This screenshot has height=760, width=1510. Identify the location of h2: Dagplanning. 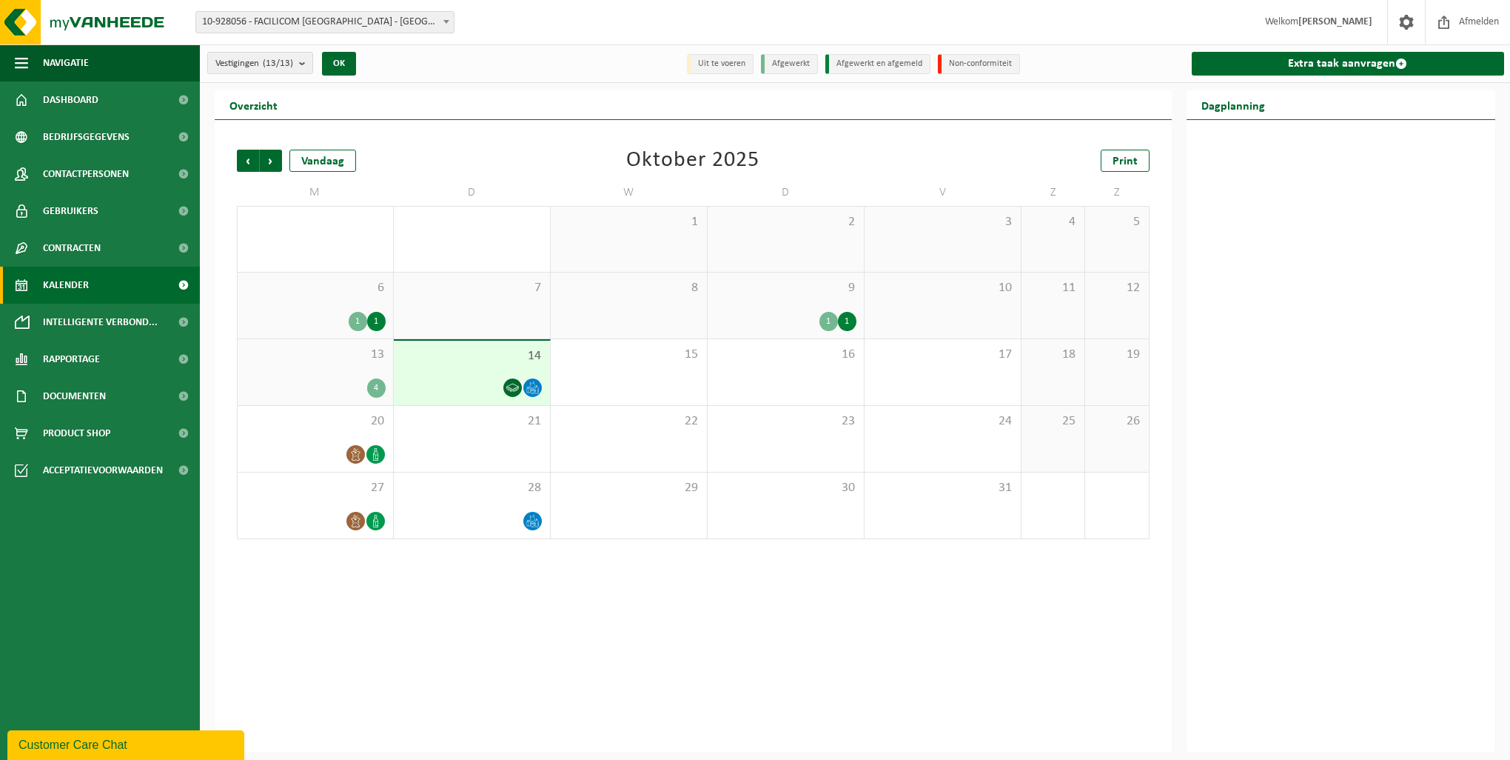
(1233, 104).